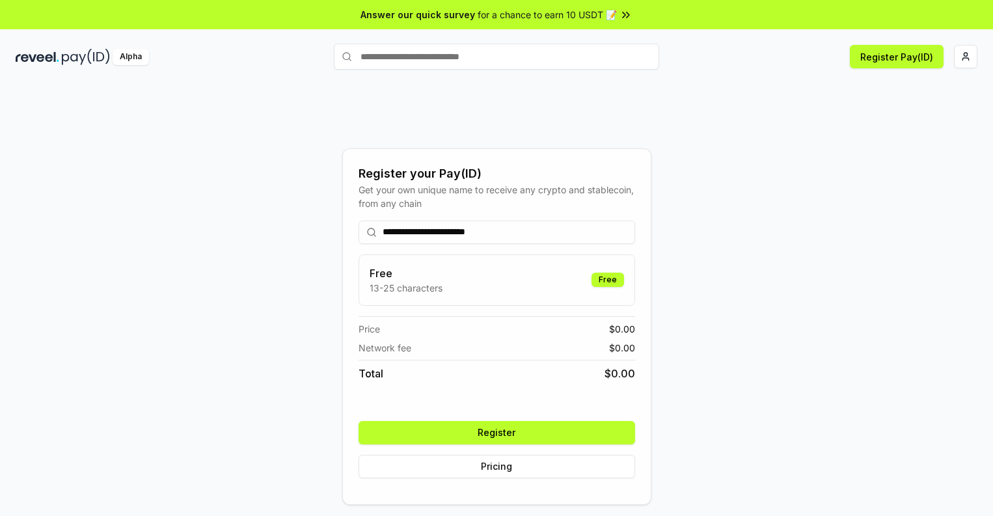 The height and width of the screenshot is (516, 993). What do you see at coordinates (406, 288) in the screenshot?
I see `p: 13-25 characters` at bounding box center [406, 288].